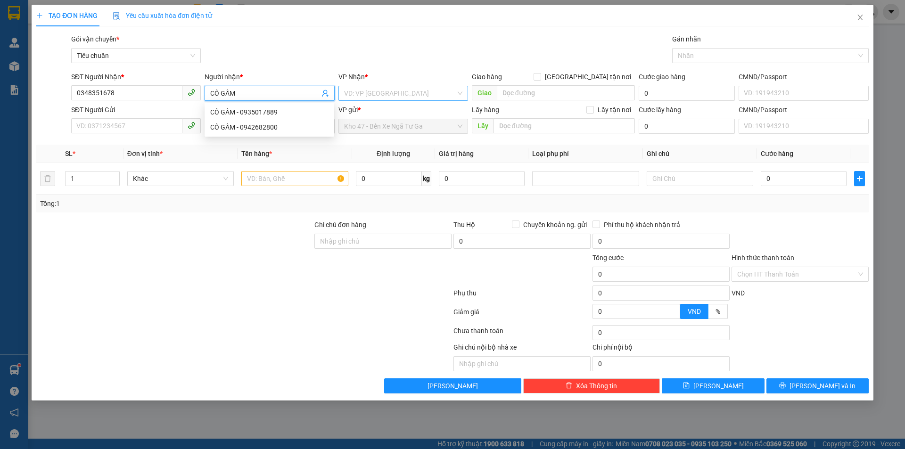 The image size is (905, 449). I want to click on span: 46138_dannhi.tienoanh - In:, so click(113, 43).